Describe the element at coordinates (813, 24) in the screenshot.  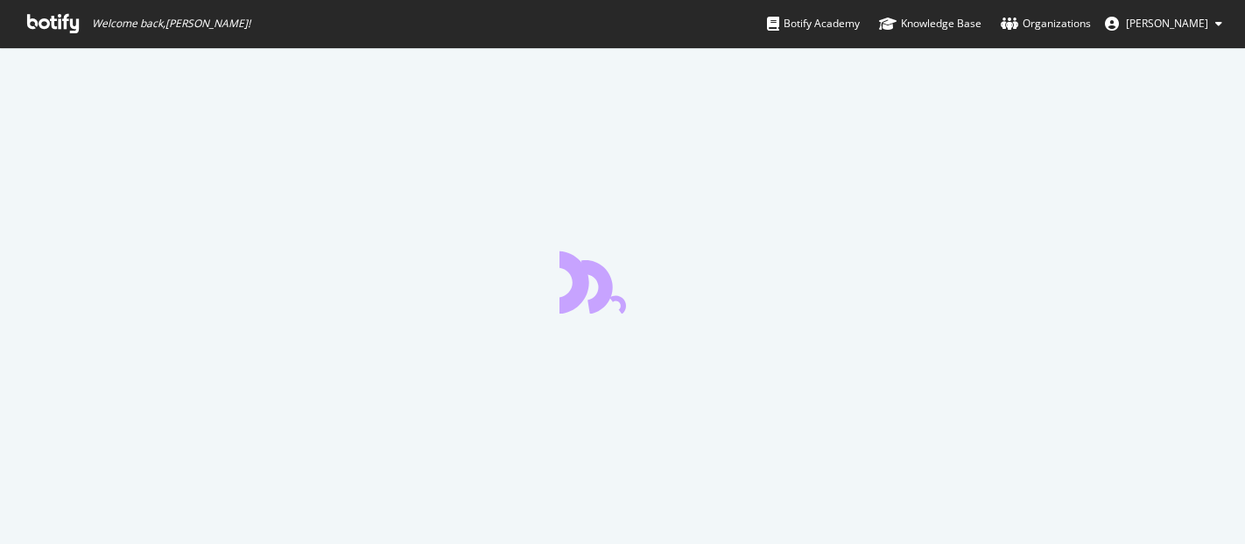
I see `div: Botify Academy` at that location.